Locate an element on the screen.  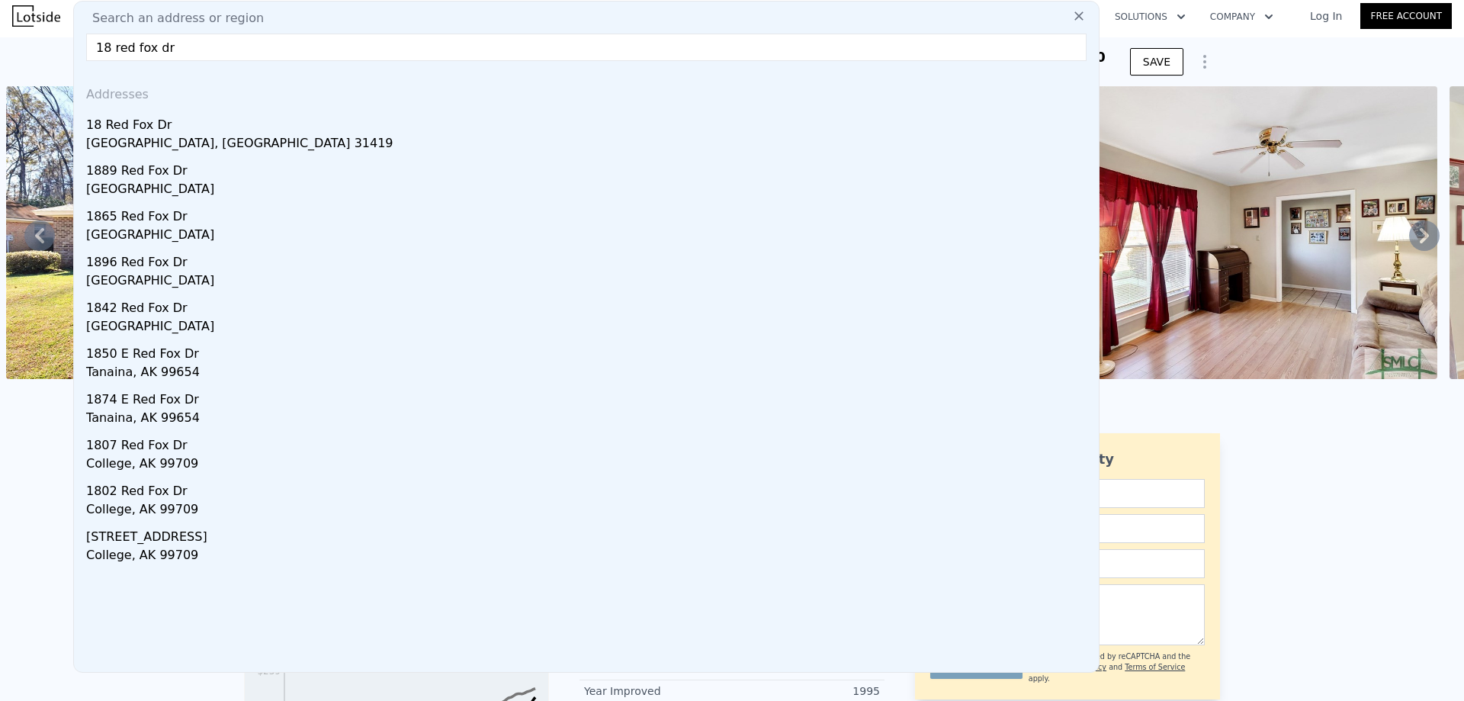
div: 1802 Red Fox Dr is located at coordinates (589, 488).